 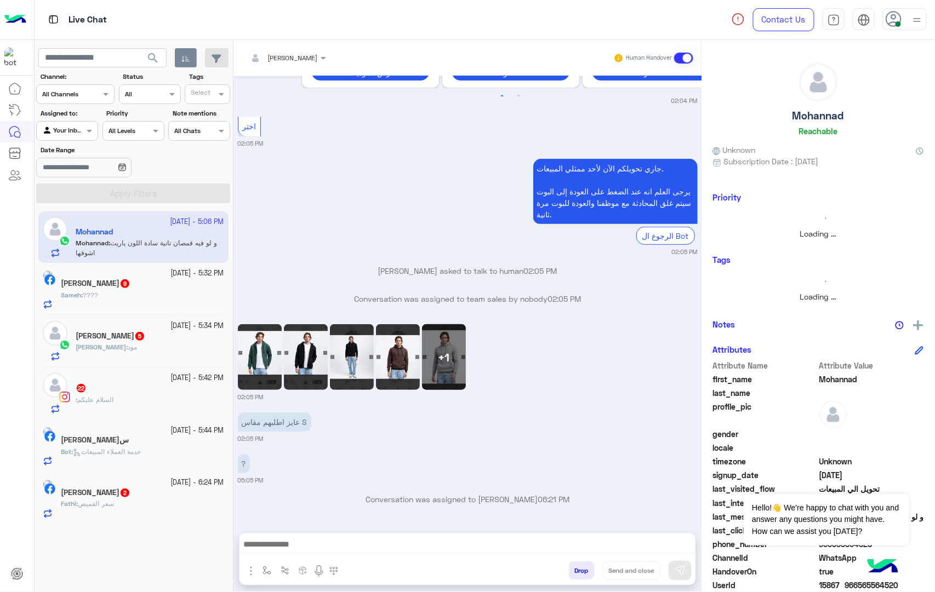 What do you see at coordinates (96, 504) in the screenshot?
I see `span: سعر القميص` at bounding box center [96, 504].